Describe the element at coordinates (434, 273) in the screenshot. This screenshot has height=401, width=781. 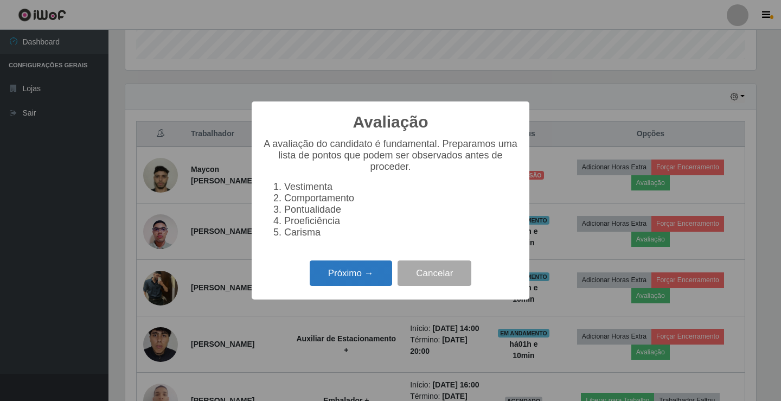
I see `button: Cancelar` at that location.